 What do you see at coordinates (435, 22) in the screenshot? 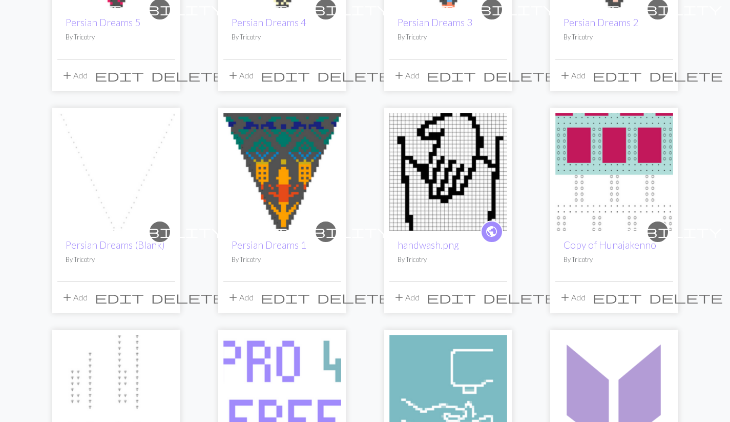
I see `a: Persian Dreams 3` at bounding box center [435, 22].